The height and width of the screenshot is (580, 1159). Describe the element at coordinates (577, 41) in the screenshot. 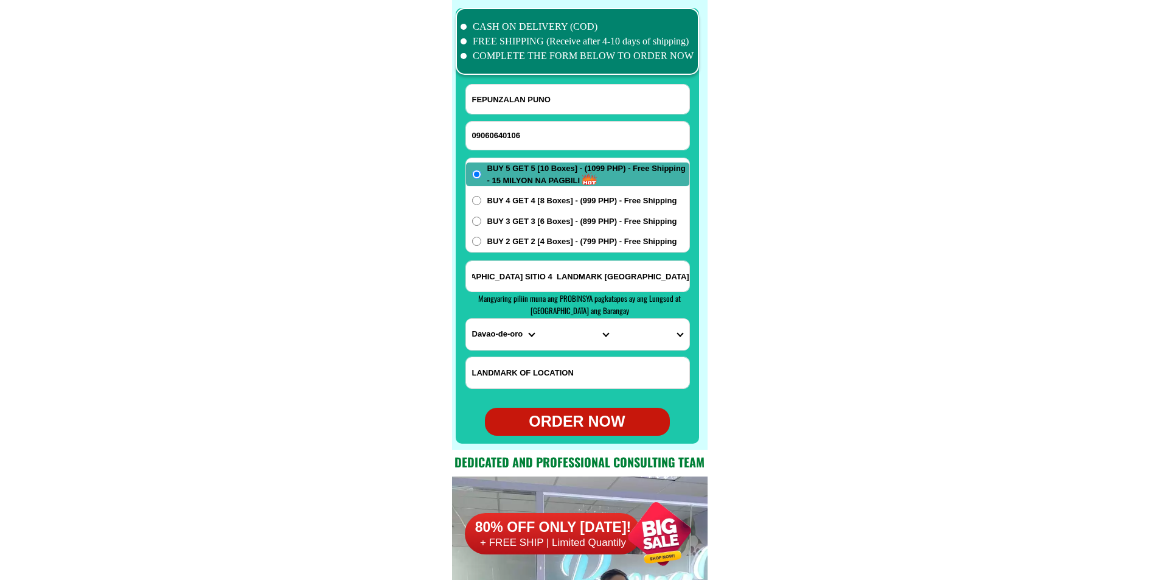

I see `li: FREE SHIPPING (Receive after 4-10 days of shipping)` at that location.